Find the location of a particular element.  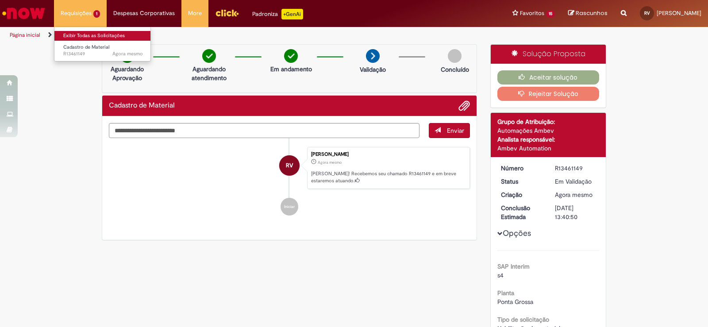

div: Analista responsável: is located at coordinates (548, 139).